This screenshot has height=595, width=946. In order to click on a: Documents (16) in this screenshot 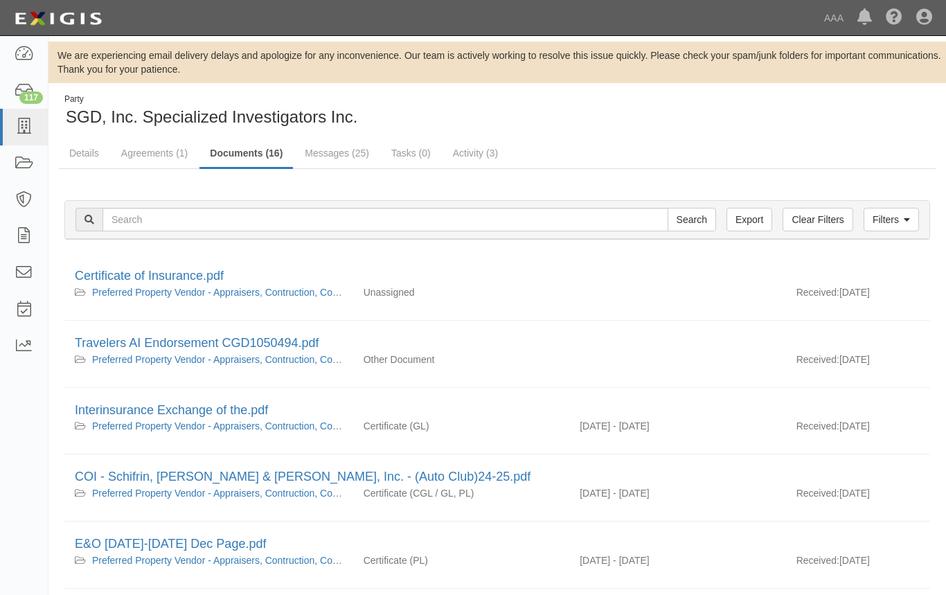, I will do `click(246, 154)`.